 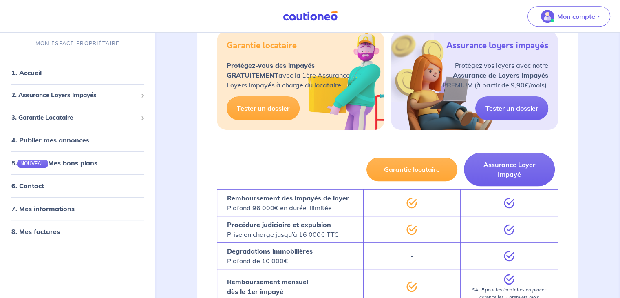 What do you see at coordinates (271, 70) in the screenshot?
I see `strong: Protégez-vous des impayés GRATUITEMENT` at bounding box center [271, 70].